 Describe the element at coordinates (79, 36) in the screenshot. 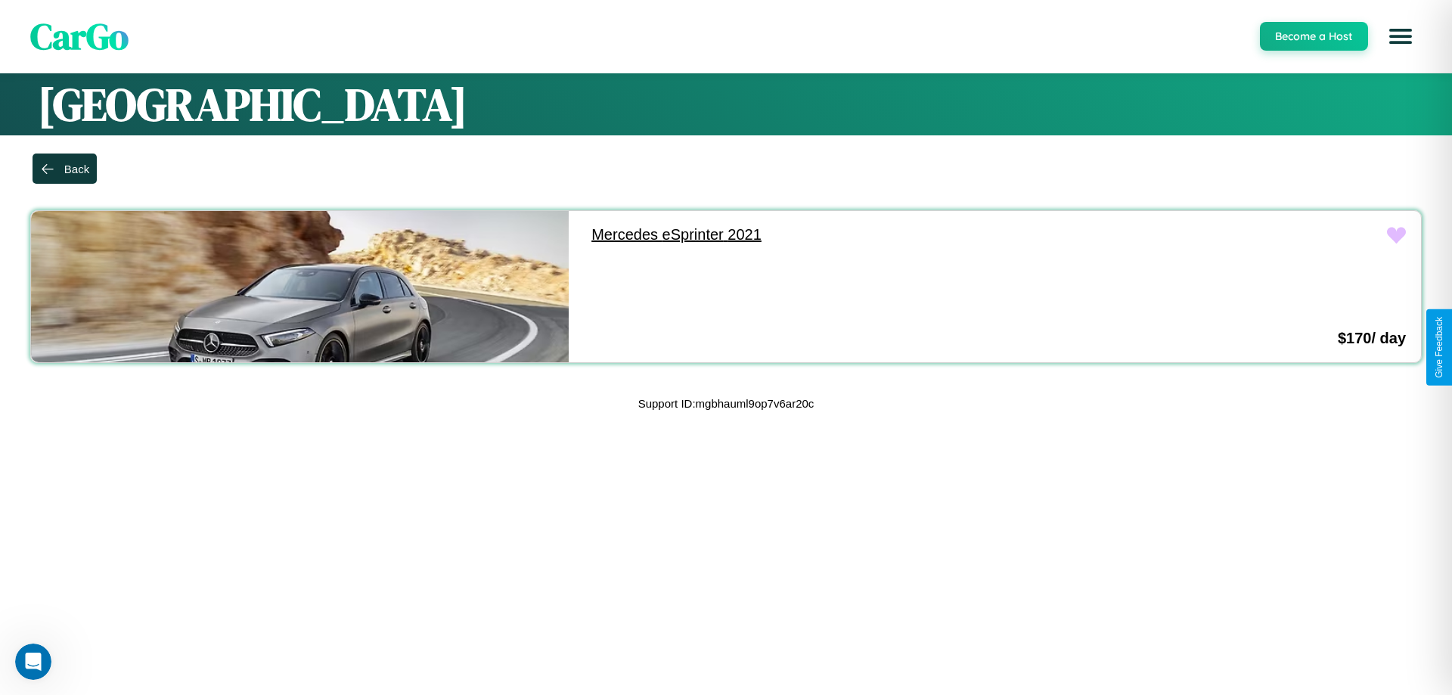

I see `span: CarGo` at that location.